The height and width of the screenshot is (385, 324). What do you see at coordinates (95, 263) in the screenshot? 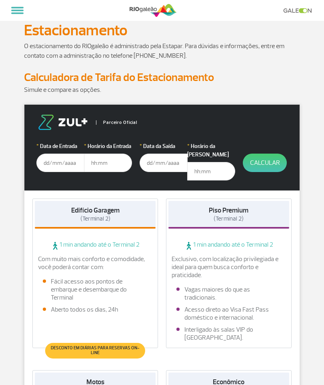
I see `p: Com muito mais conforto e comodidade, você poderá contar com:` at bounding box center [95, 263].